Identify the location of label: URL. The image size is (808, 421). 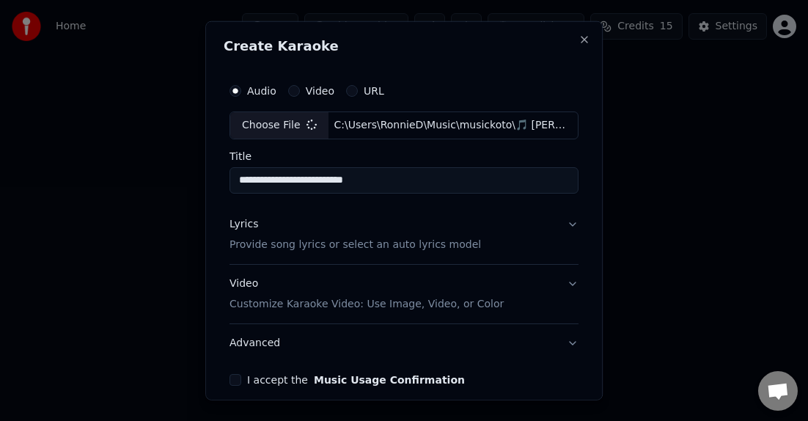
(374, 91).